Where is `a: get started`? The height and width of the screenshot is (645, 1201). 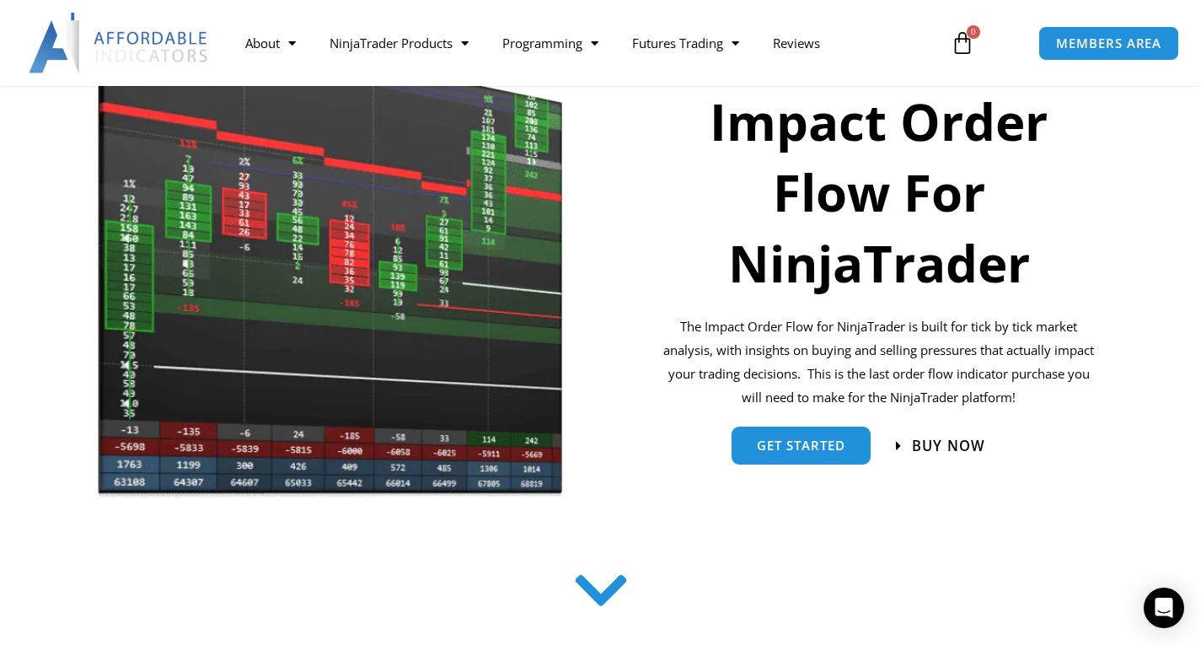 a: get started is located at coordinates (801, 445).